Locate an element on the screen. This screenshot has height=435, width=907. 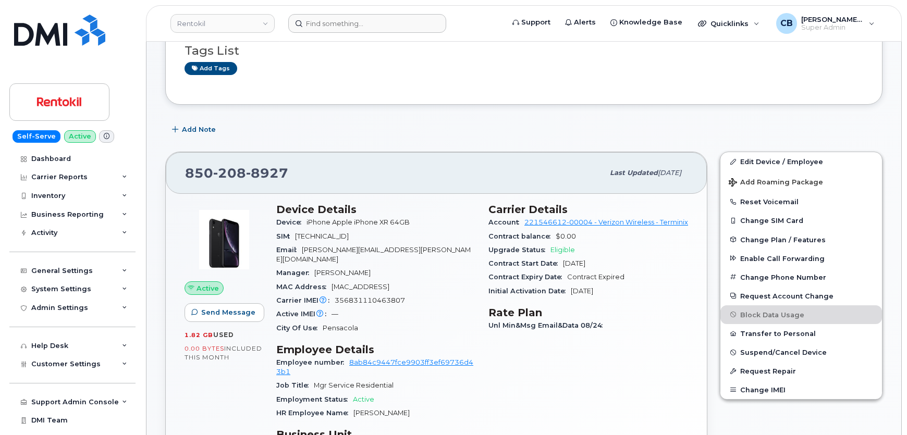
span: Pensacola is located at coordinates (340, 328).